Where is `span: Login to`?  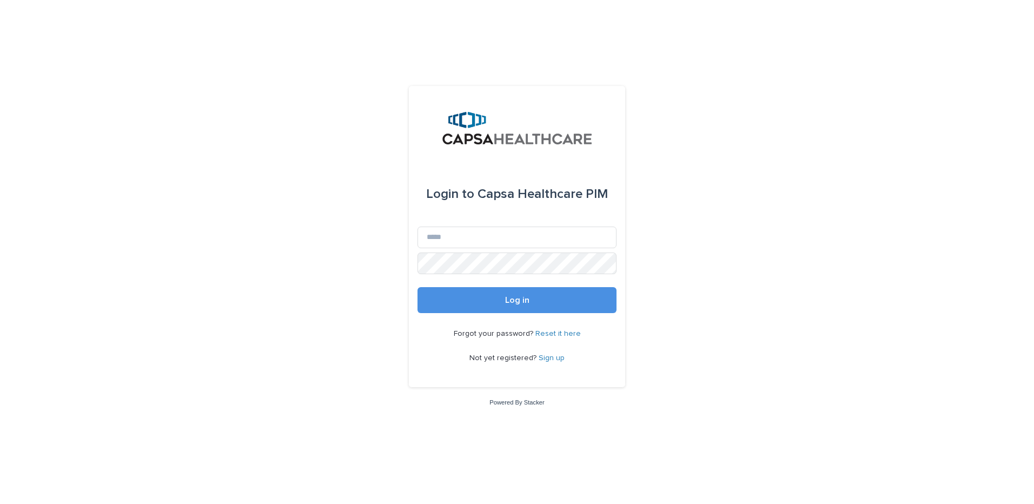 span: Login to is located at coordinates (450, 194).